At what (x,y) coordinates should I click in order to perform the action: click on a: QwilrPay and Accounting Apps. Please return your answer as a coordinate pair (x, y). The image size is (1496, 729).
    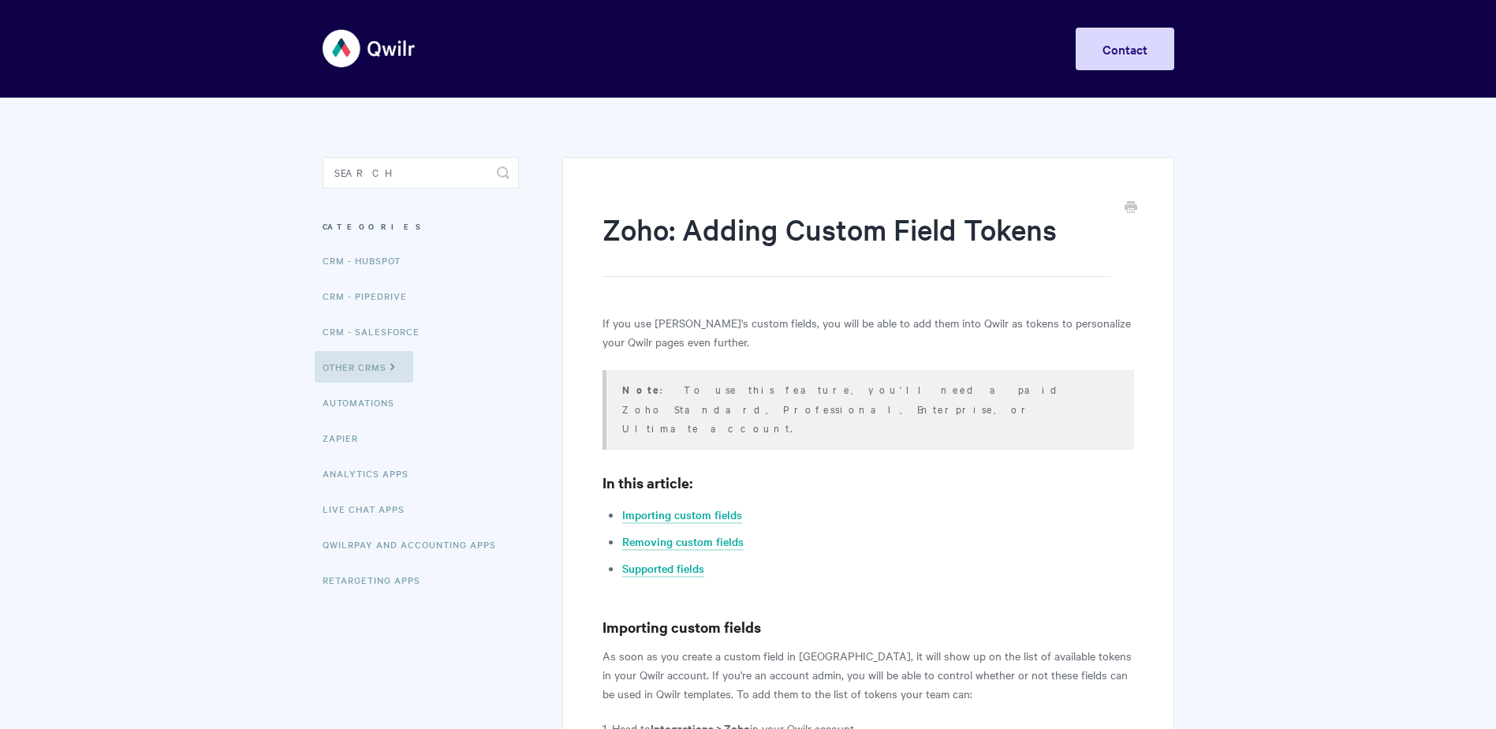
    Looking at the image, I should click on (415, 544).